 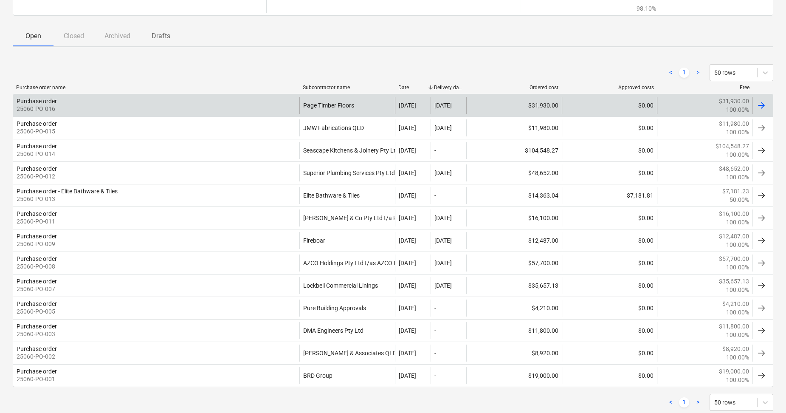 What do you see at coordinates (37, 131) in the screenshot?
I see `p: 25060-PO-015` at bounding box center [37, 131].